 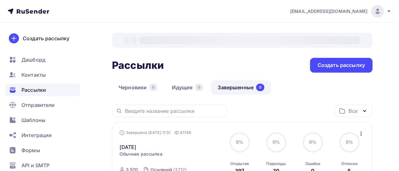 What do you see at coordinates (43, 75) in the screenshot?
I see `a: Контакты` at bounding box center [43, 75].